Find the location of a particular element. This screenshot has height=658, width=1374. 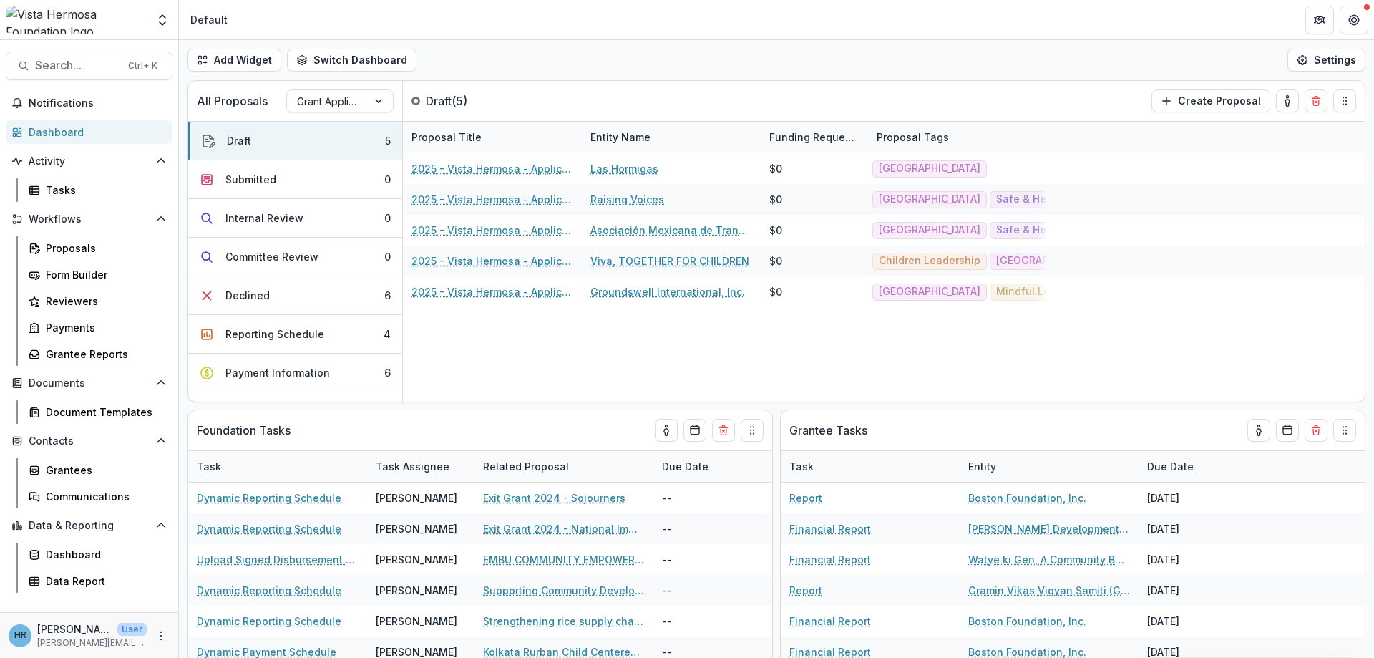

p: All Proposals is located at coordinates (232, 101).